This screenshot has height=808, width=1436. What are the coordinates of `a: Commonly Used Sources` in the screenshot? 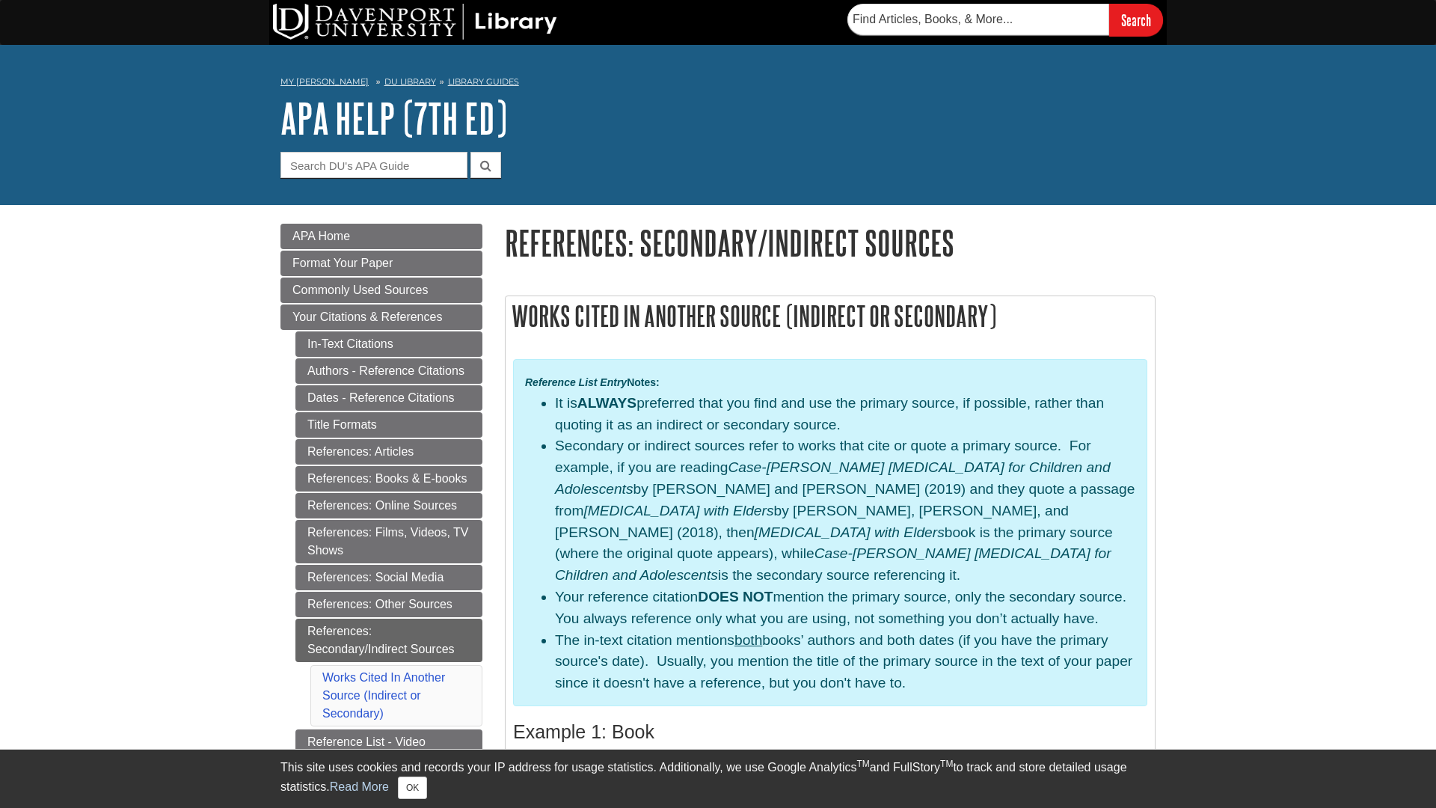 It's located at (381, 290).